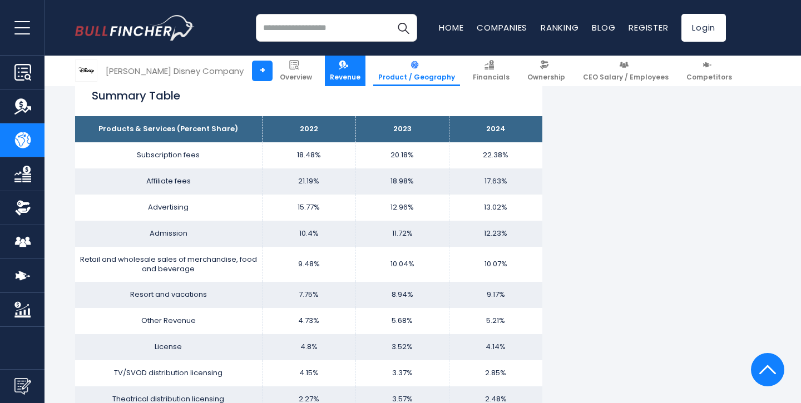 This screenshot has width=801, height=403. What do you see at coordinates (169, 295) in the screenshot?
I see `td: Resort and vacations` at bounding box center [169, 295].